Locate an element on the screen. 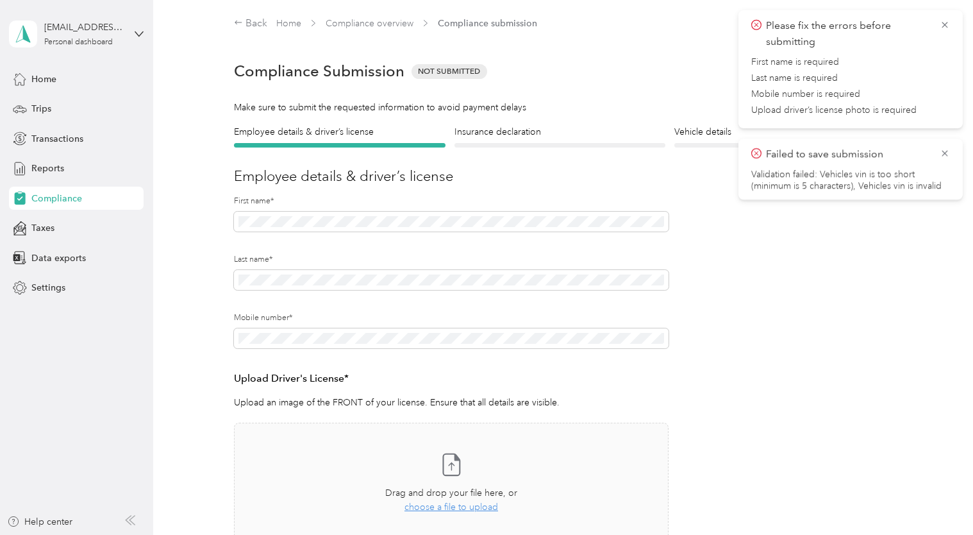 The width and height of the screenshot is (973, 535). span: First name is required is located at coordinates (850, 62).